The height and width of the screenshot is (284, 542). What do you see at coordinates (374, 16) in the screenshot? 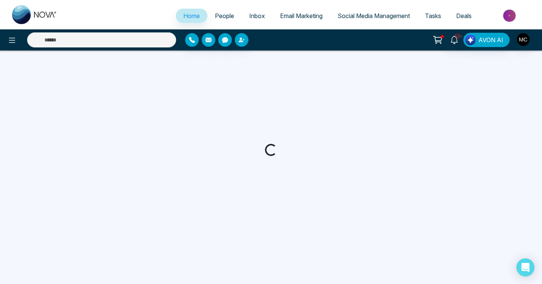
I see `a: Social Media Management` at bounding box center [374, 16].